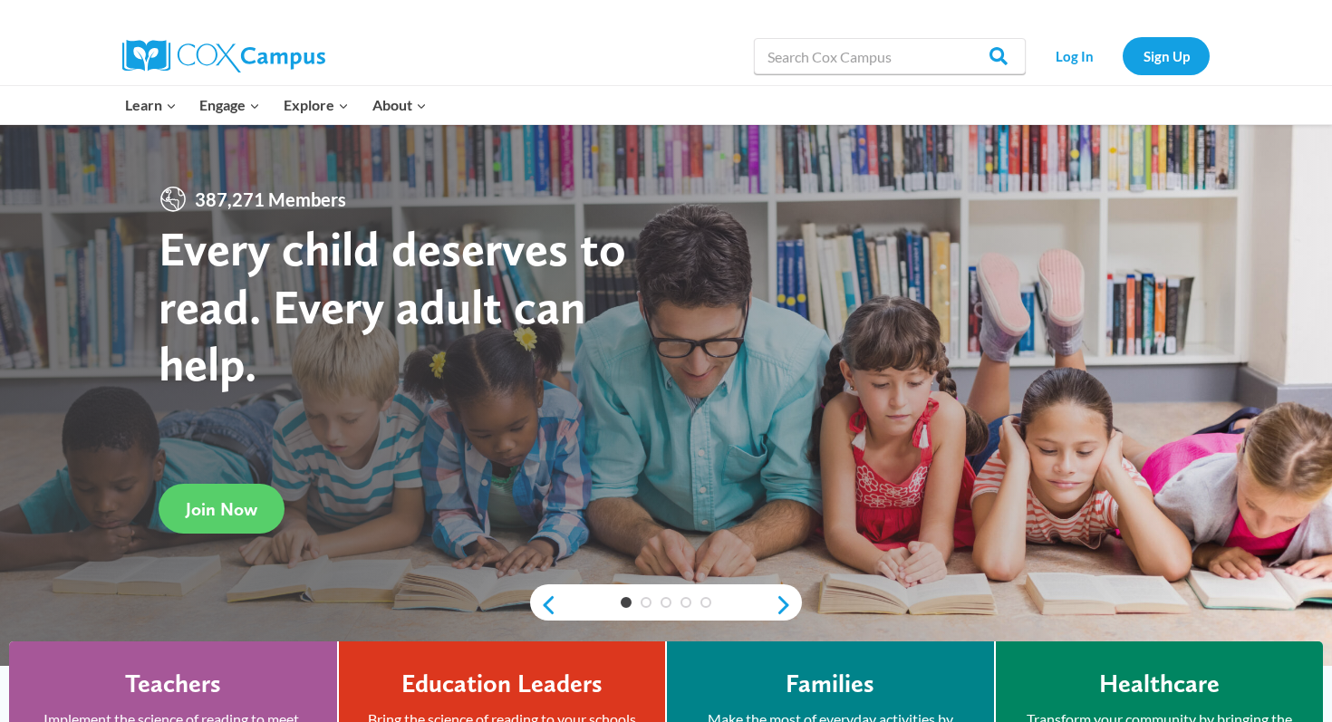 This screenshot has width=1332, height=722. I want to click on strong: Every child deserves to read. Every adult can help., so click(392, 305).